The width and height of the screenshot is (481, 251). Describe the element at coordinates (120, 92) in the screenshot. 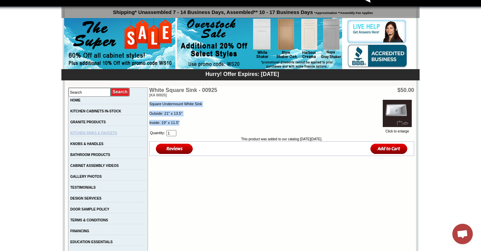

I see `input: Submit` at that location.